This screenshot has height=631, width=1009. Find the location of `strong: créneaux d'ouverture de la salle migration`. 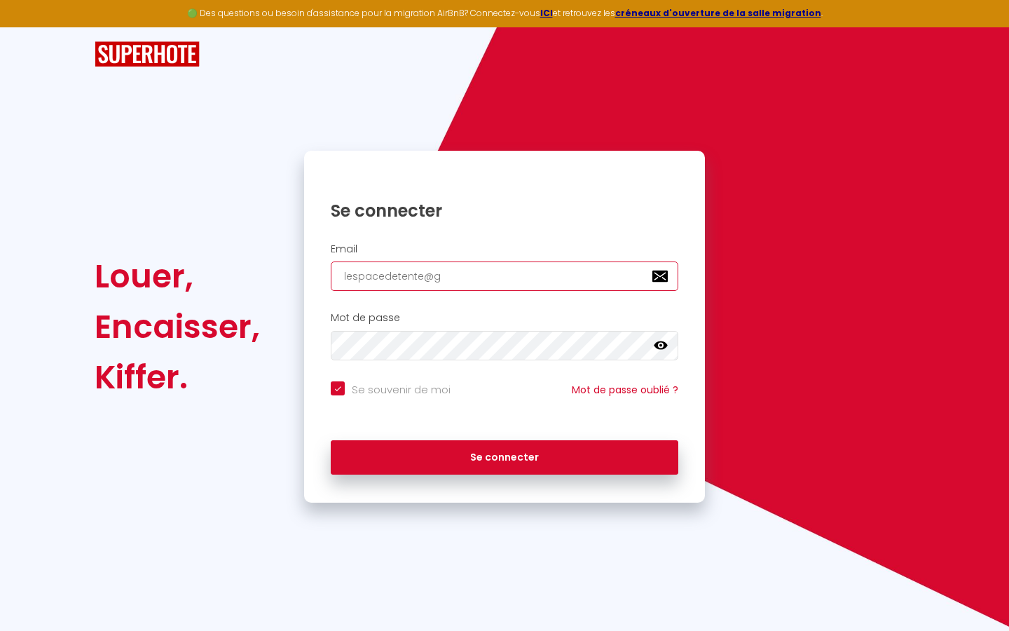

strong: créneaux d'ouverture de la salle migration is located at coordinates (718, 13).